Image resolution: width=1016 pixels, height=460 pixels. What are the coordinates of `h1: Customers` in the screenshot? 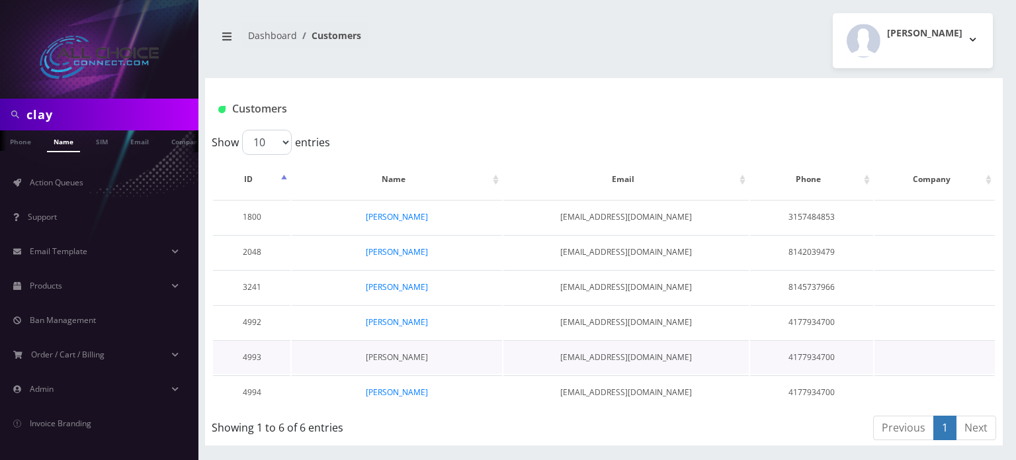 It's located at (538, 109).